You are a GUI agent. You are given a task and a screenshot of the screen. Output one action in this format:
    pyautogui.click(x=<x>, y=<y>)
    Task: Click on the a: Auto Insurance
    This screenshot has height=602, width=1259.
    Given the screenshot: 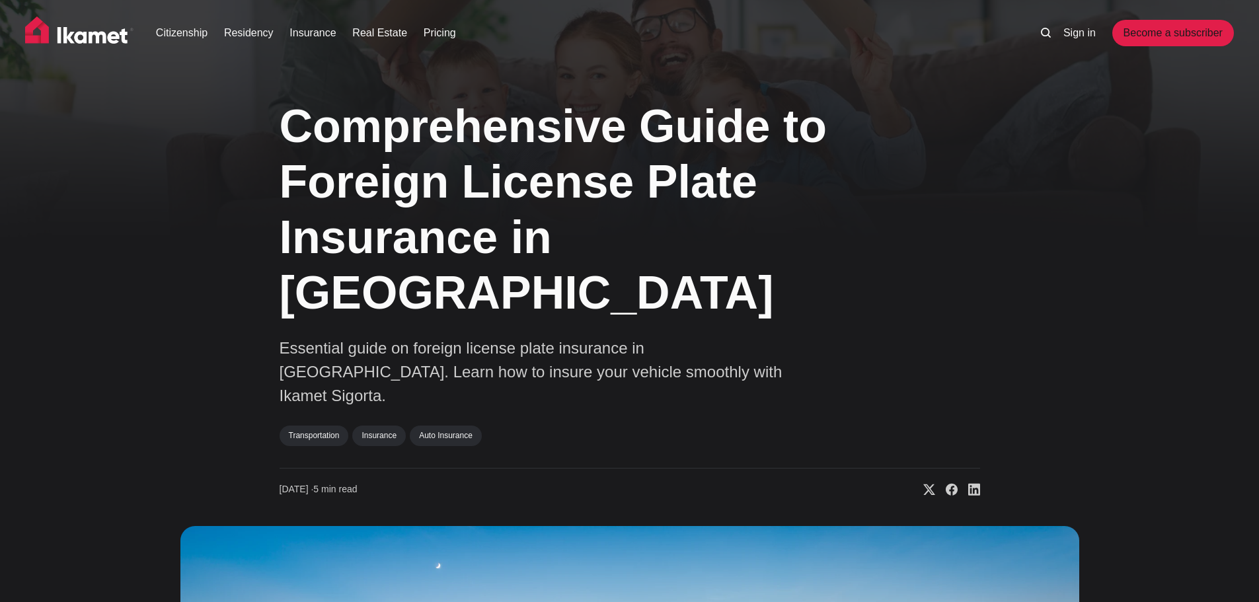 What is the action you would take?
    pyautogui.click(x=445, y=435)
    